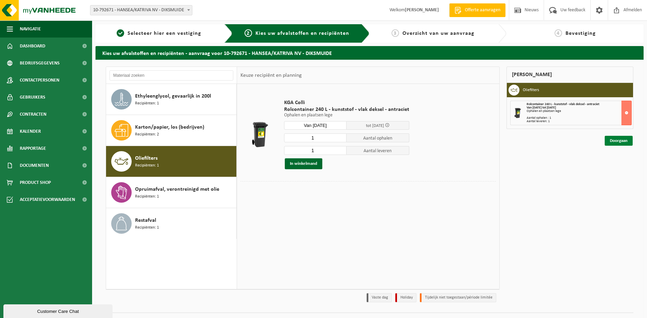 The height and width of the screenshot is (318, 647). I want to click on span: 1, so click(120, 33).